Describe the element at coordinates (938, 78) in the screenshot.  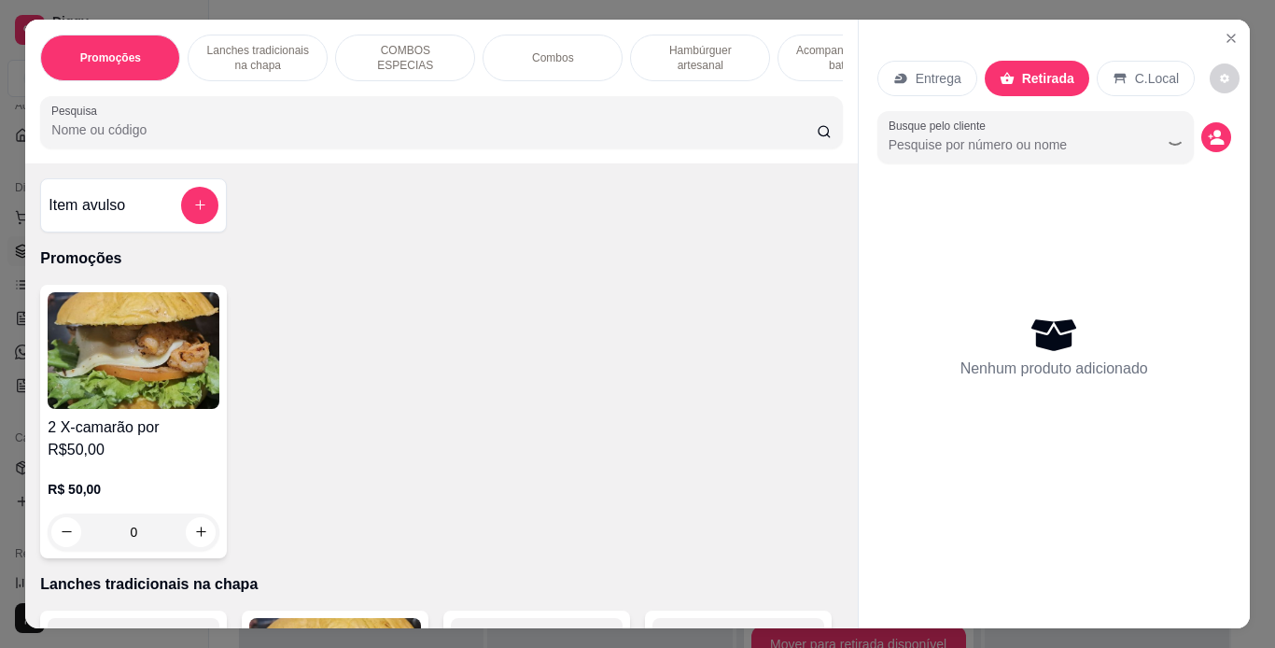
I see `p: Entrega` at that location.